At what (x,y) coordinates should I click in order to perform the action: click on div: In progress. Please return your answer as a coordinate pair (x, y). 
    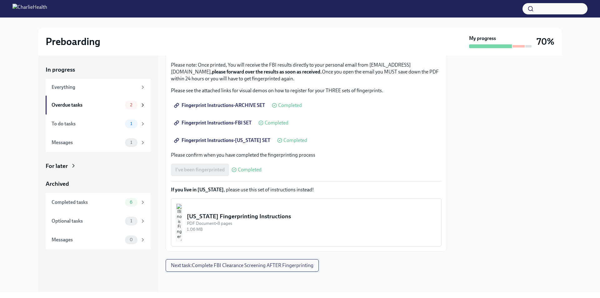
    Looking at the image, I should click on (98, 70).